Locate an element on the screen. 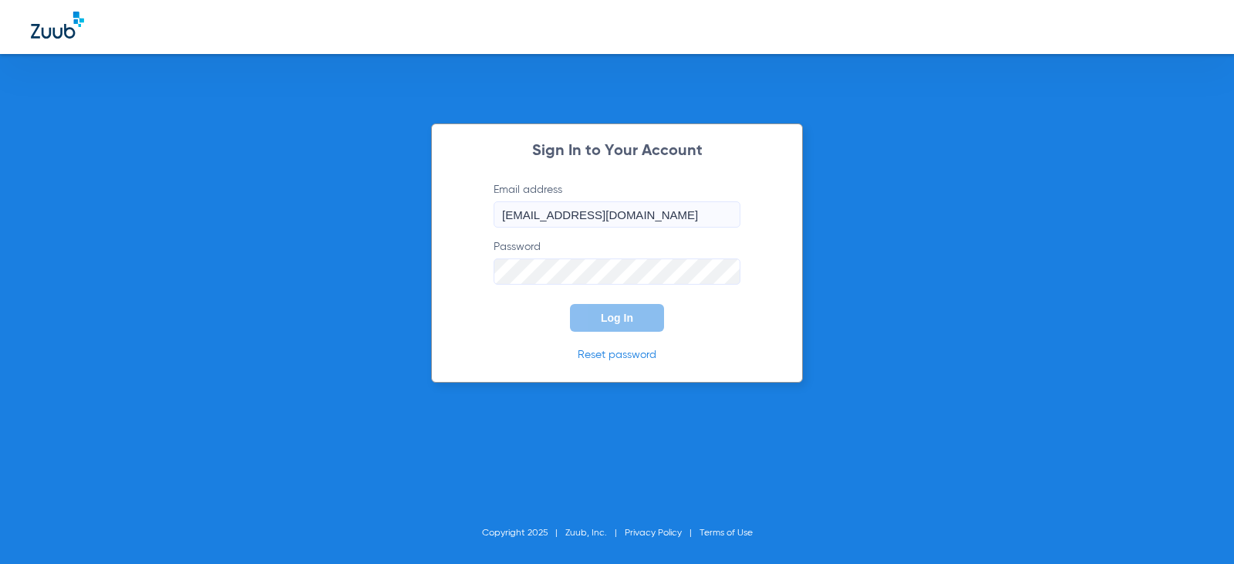 The width and height of the screenshot is (1234, 564). span: Log In is located at coordinates (617, 318).